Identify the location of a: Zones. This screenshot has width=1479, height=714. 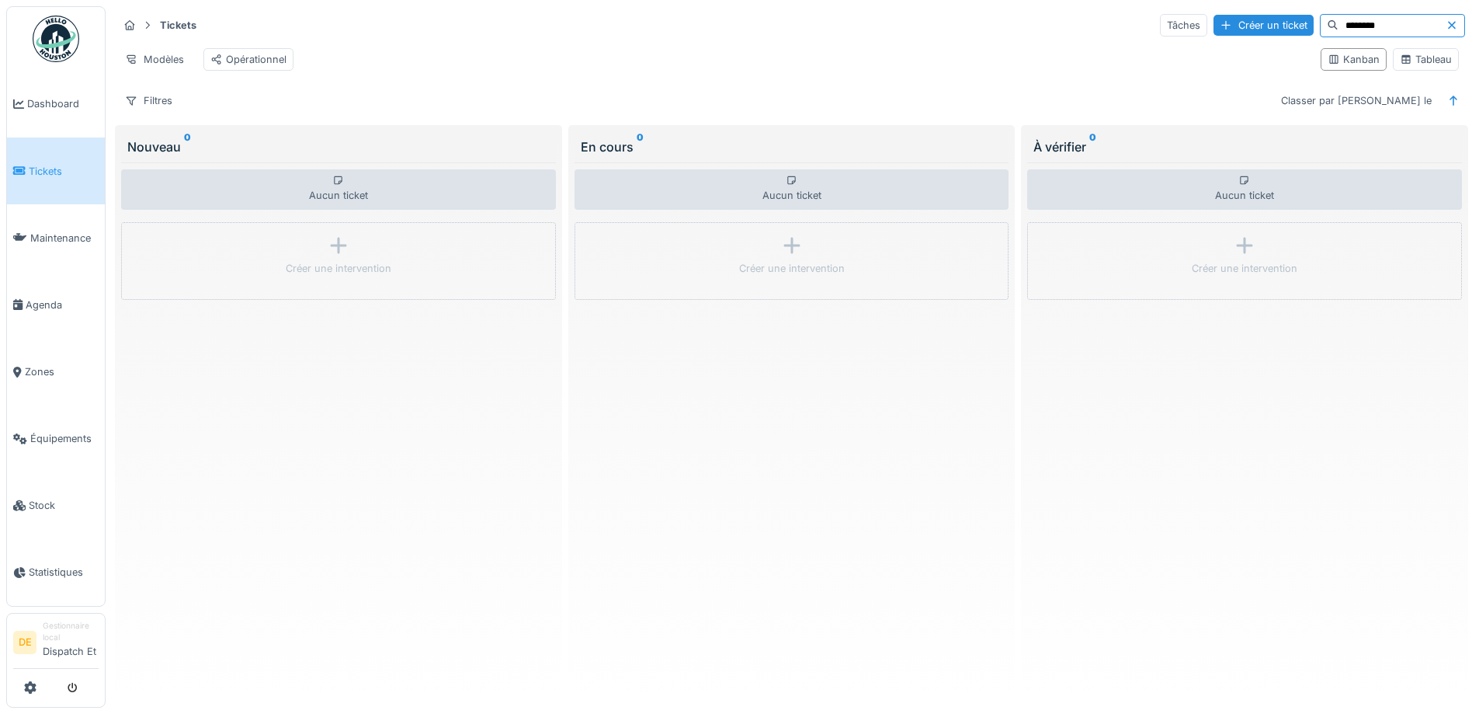
(56, 372).